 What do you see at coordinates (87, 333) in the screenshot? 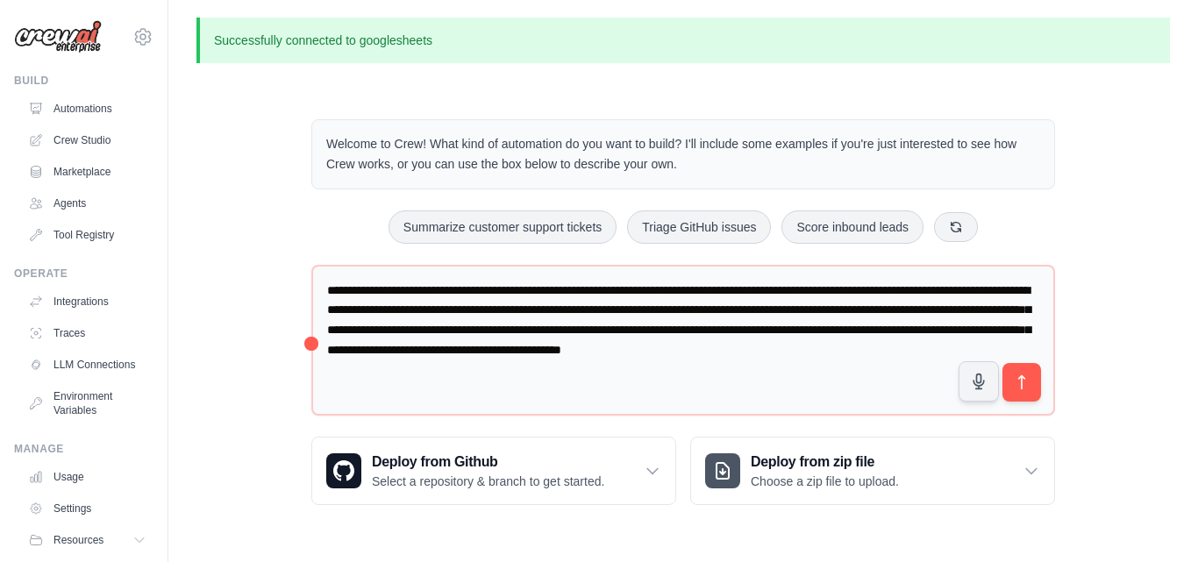
I see `a: Traces` at bounding box center [87, 333].